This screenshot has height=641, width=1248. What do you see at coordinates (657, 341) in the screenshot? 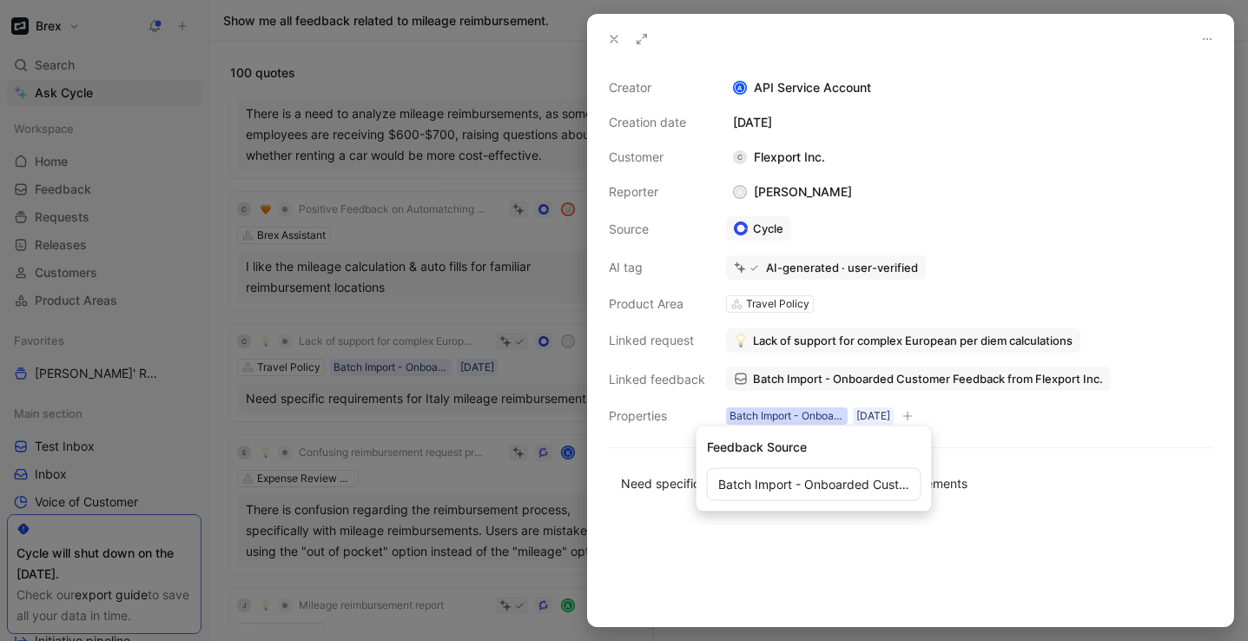
I see `div: Linked request` at bounding box center [657, 341].